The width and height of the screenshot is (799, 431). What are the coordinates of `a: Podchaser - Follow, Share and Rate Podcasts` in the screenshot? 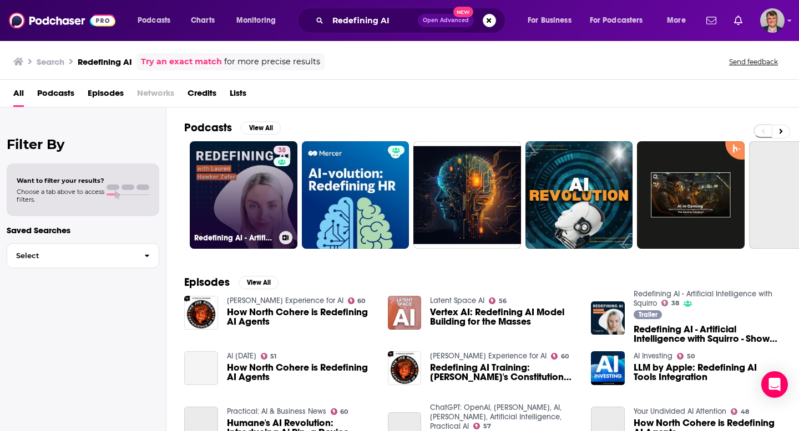 It's located at (62, 21).